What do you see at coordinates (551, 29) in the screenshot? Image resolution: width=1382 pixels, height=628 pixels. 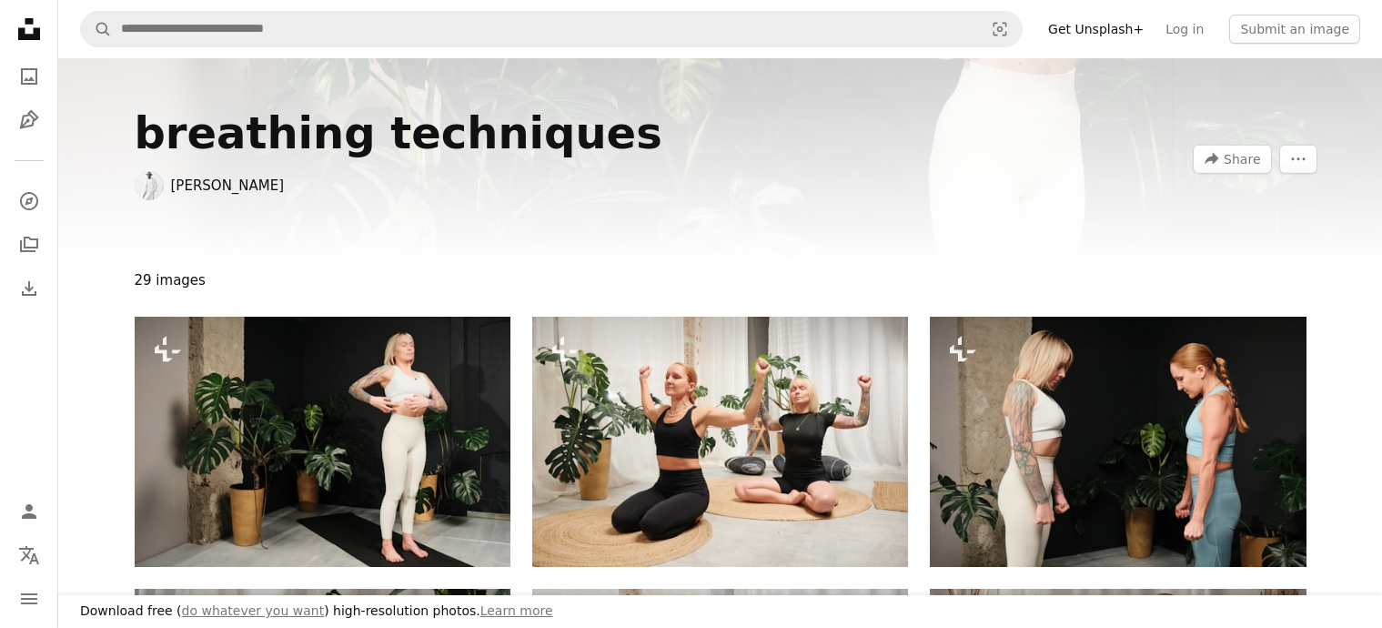 I see `form: Find visuals sitewide` at bounding box center [551, 29].